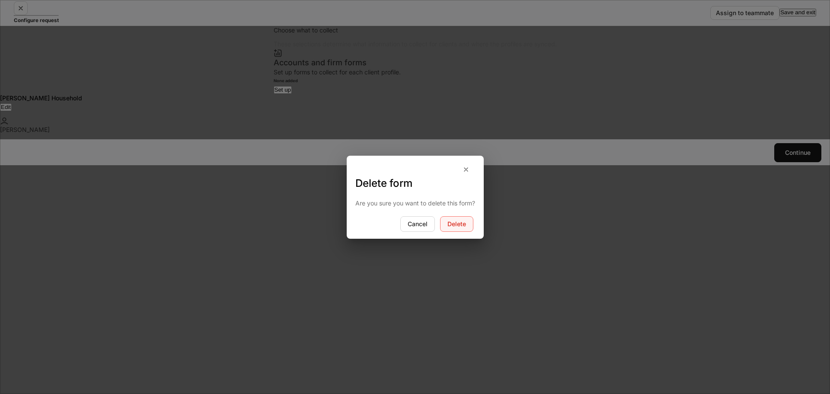 This screenshot has width=830, height=394. Describe the element at coordinates (456, 224) in the screenshot. I see `div: Delete` at that location.